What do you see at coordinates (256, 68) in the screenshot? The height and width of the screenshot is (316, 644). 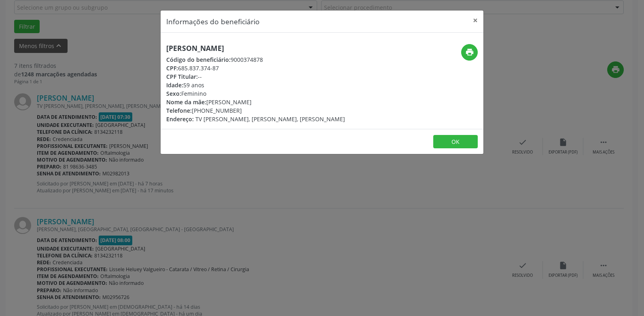 I see `div: 685.837.374-87` at bounding box center [256, 68].